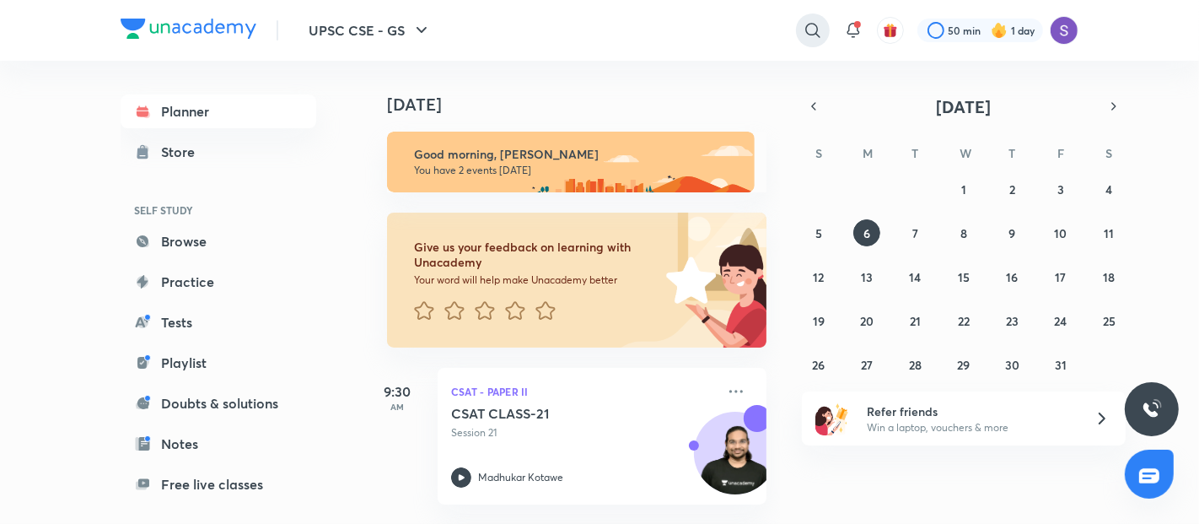 This screenshot has height=524, width=1199. What do you see at coordinates (964, 320) in the screenshot?
I see `button: October 22, 2025` at bounding box center [964, 320].